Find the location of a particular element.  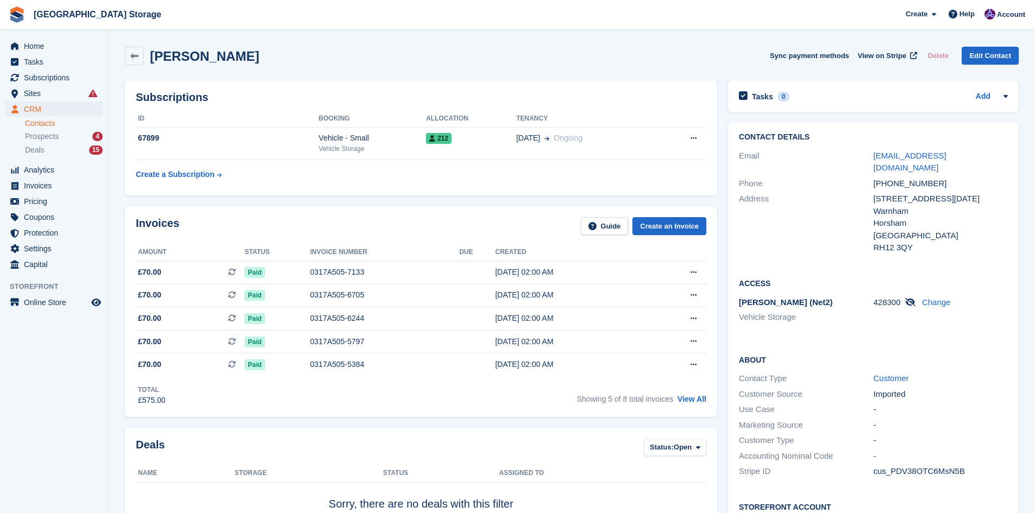

div: Vehicle Storage is located at coordinates (373, 149).